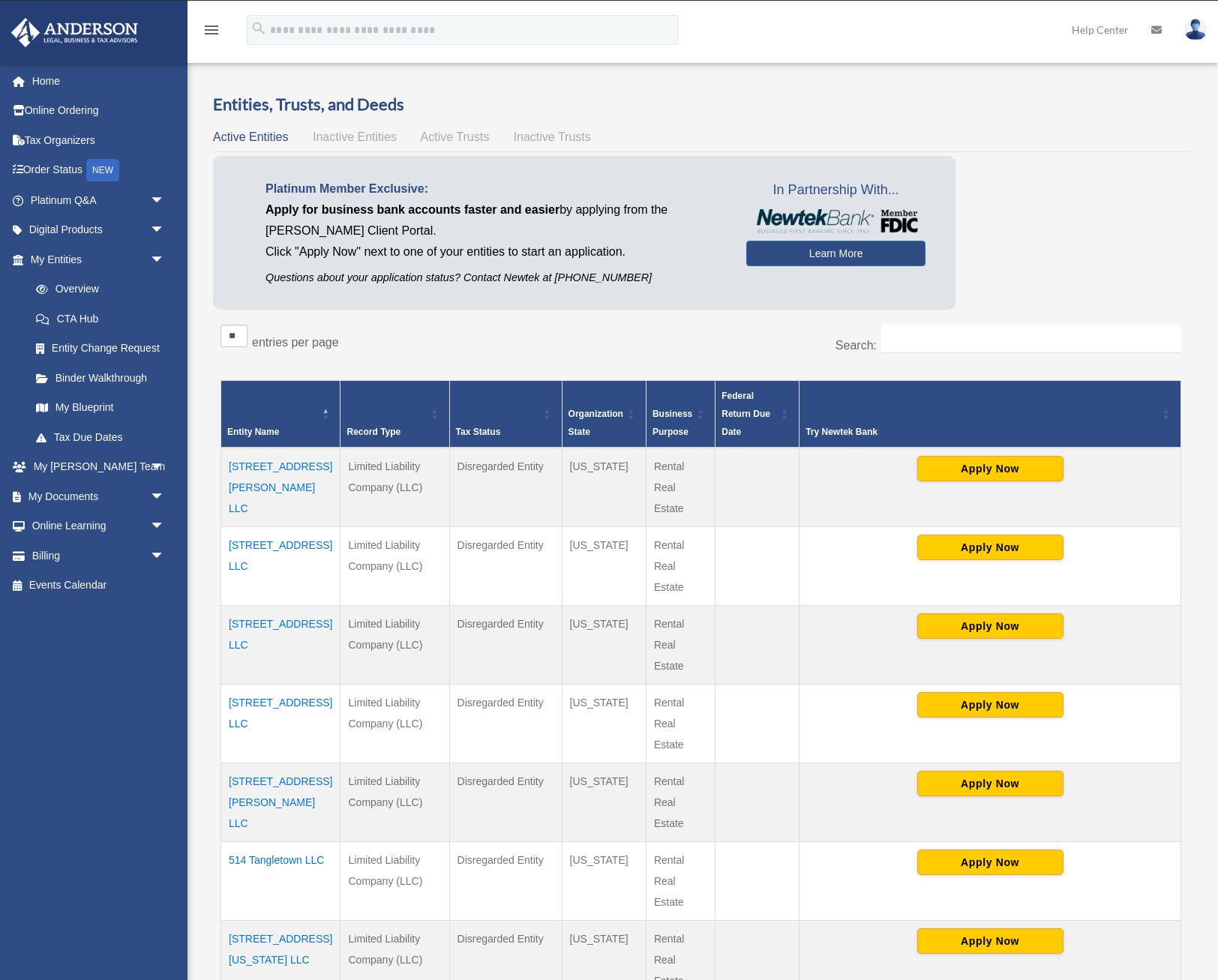 This screenshot has height=980, width=1218. Describe the element at coordinates (373, 432) in the screenshot. I see `span: Record Type` at that location.